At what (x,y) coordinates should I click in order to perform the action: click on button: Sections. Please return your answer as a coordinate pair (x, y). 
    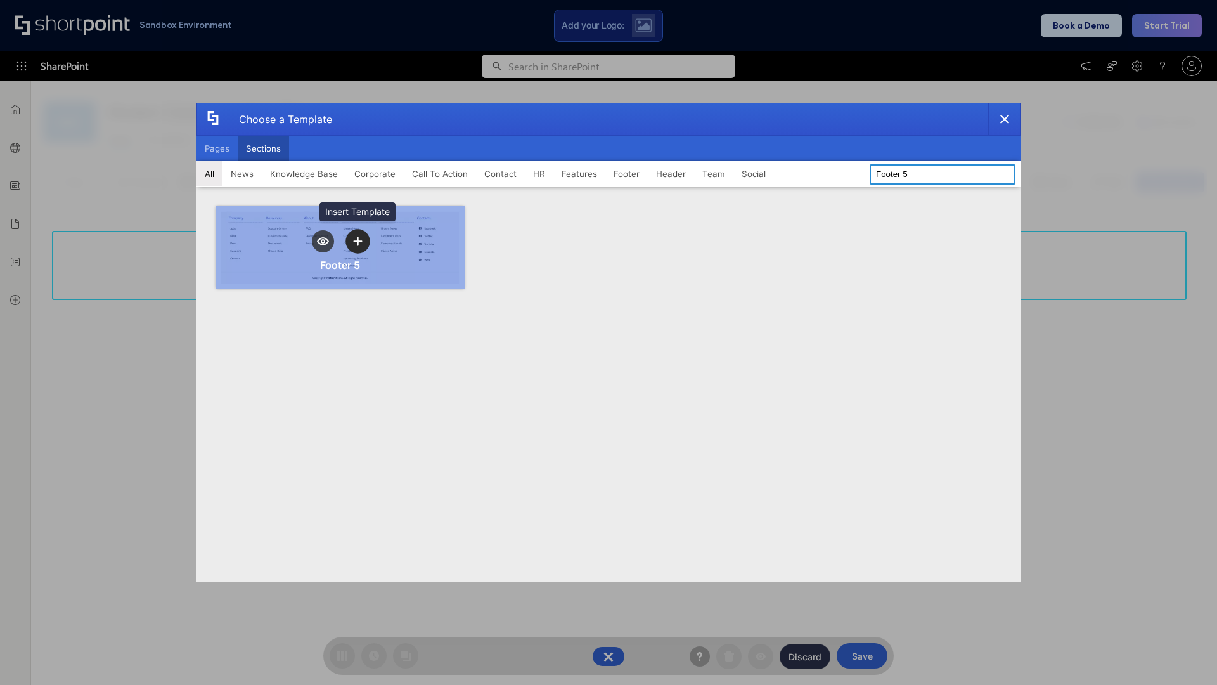
    Looking at the image, I should click on (263, 148).